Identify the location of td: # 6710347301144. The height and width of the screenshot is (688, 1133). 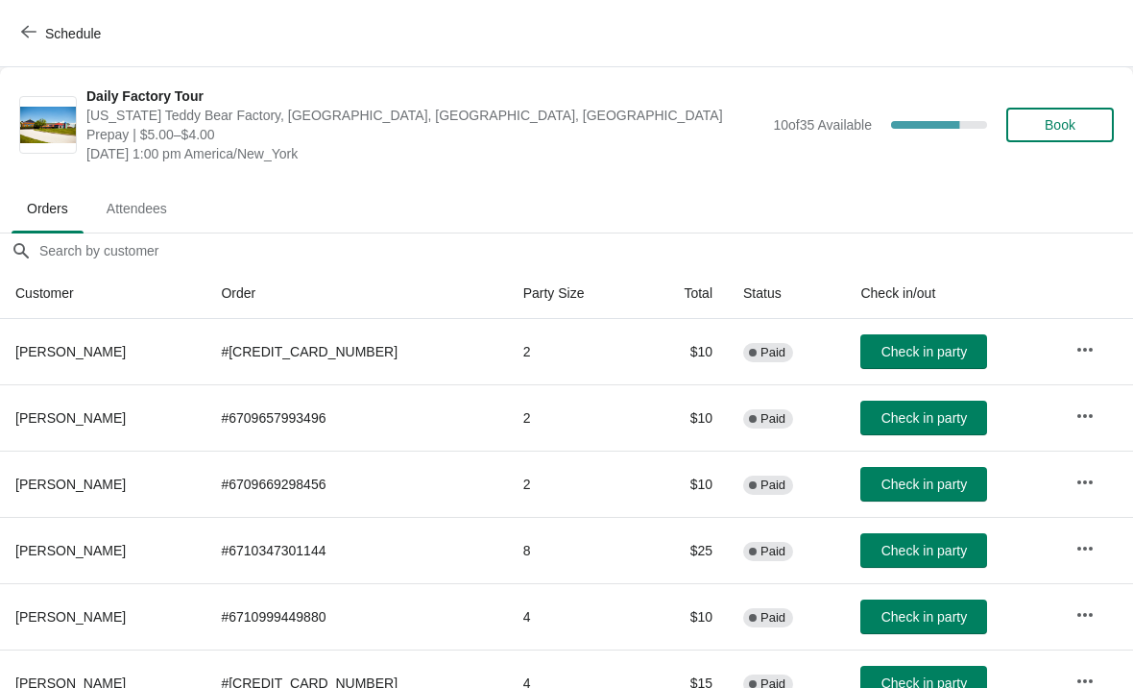
(356, 549).